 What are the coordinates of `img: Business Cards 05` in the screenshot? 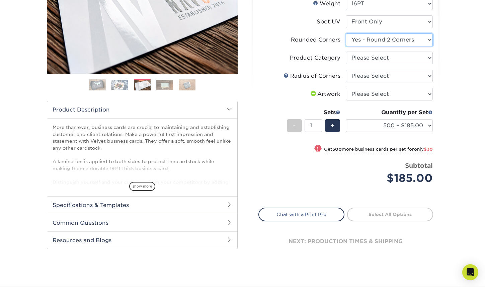 It's located at (187, 85).